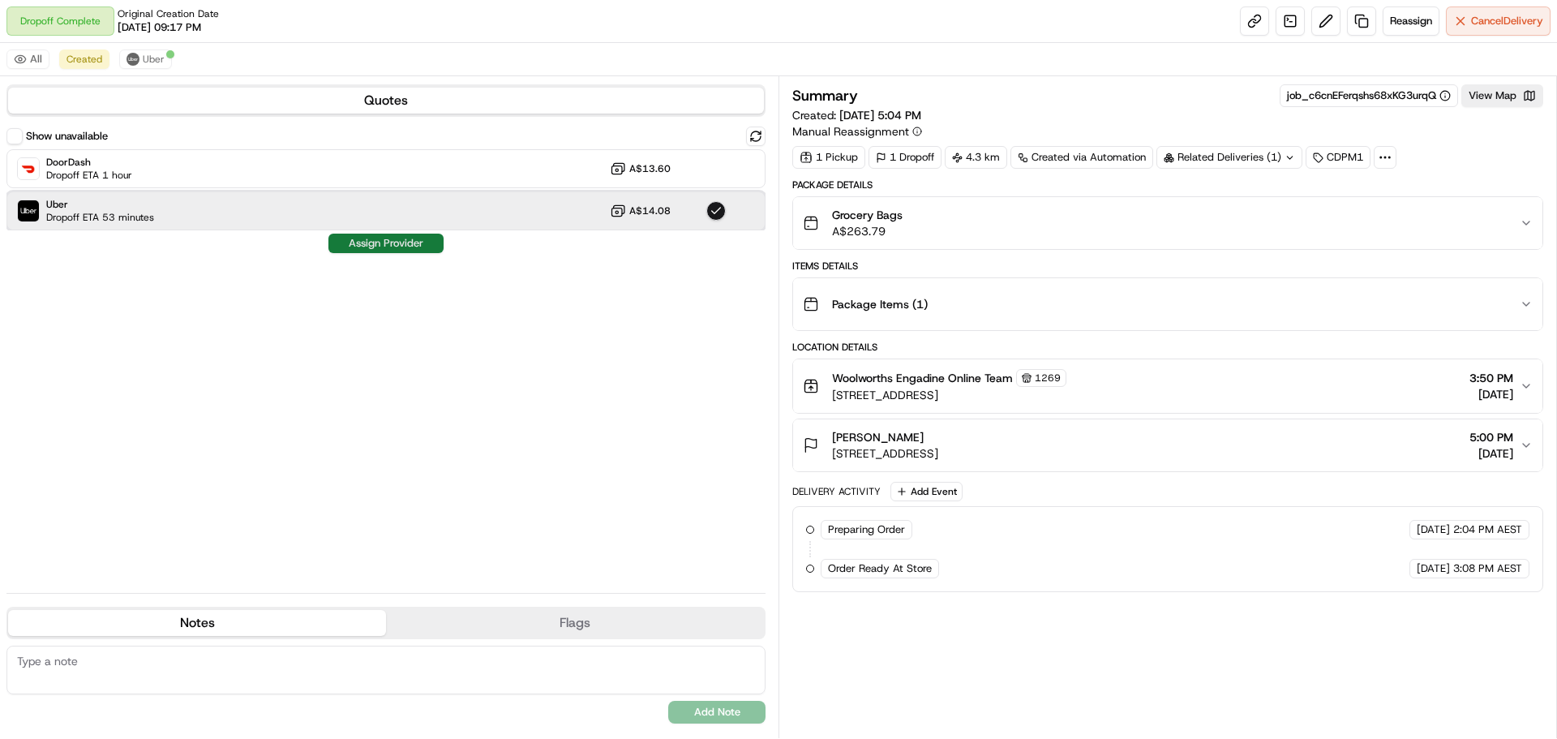 The width and height of the screenshot is (1557, 739). What do you see at coordinates (926, 492) in the screenshot?
I see `button: Add Event` at bounding box center [926, 492].